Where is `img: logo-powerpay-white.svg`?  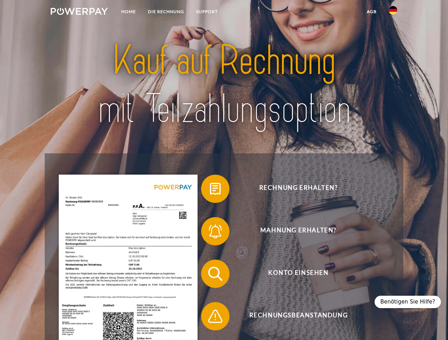 img: logo-powerpay-white.svg is located at coordinates (79, 11).